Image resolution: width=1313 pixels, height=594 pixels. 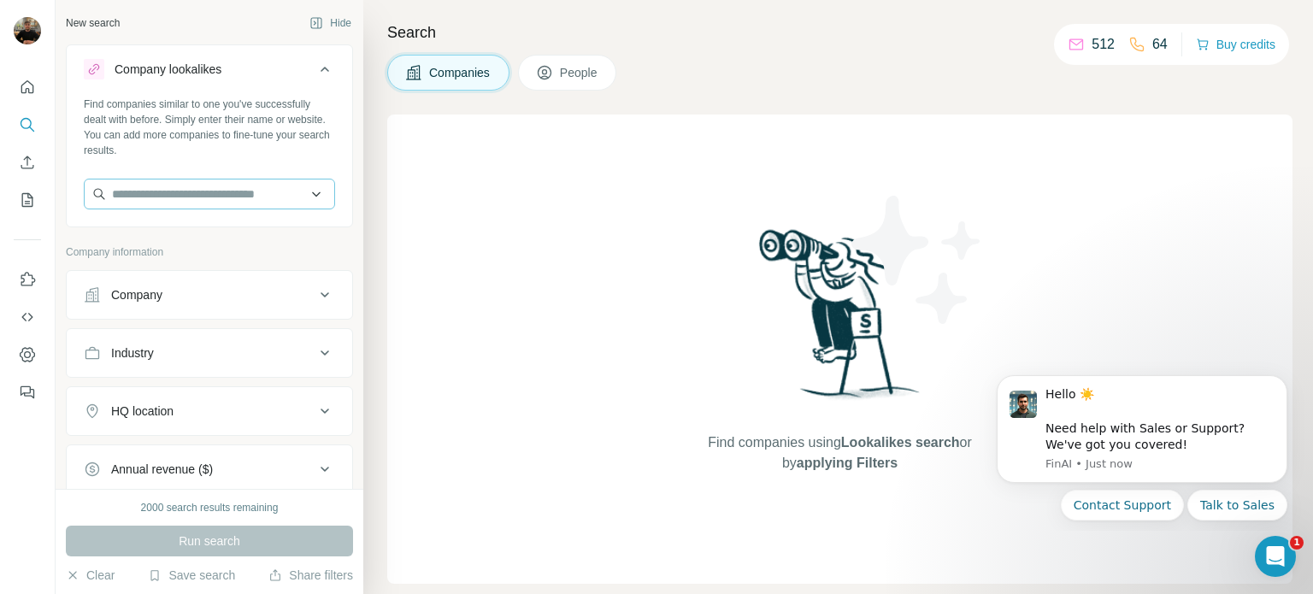 What do you see at coordinates (189, 59) in the screenshot?
I see `div: Message content` at bounding box center [189, 59].